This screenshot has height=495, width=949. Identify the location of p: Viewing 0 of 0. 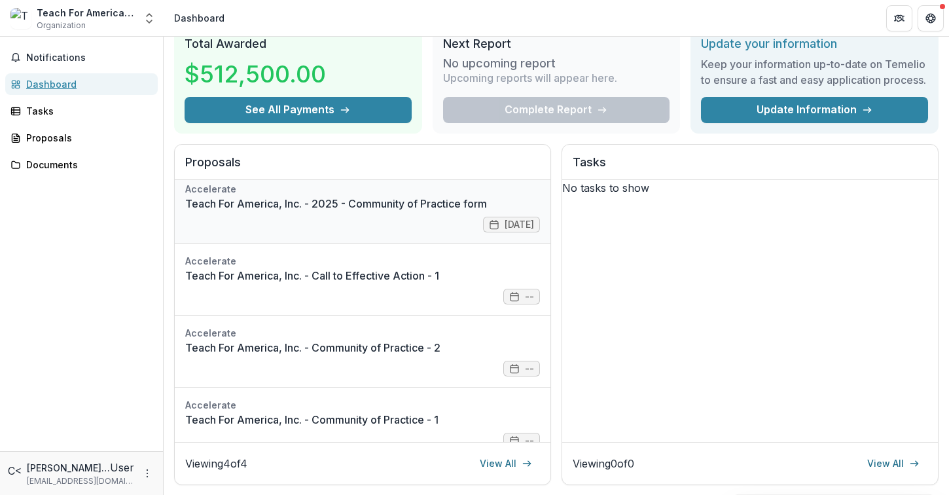
(604, 463).